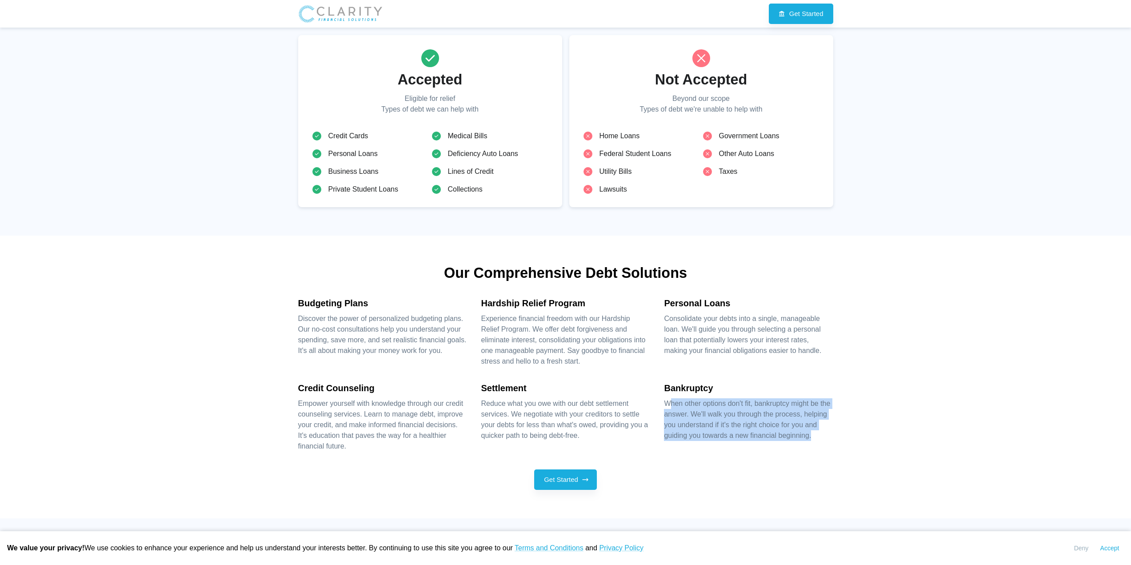 This screenshot has width=1131, height=565. I want to click on h6: Personal Loans, so click(748, 303).